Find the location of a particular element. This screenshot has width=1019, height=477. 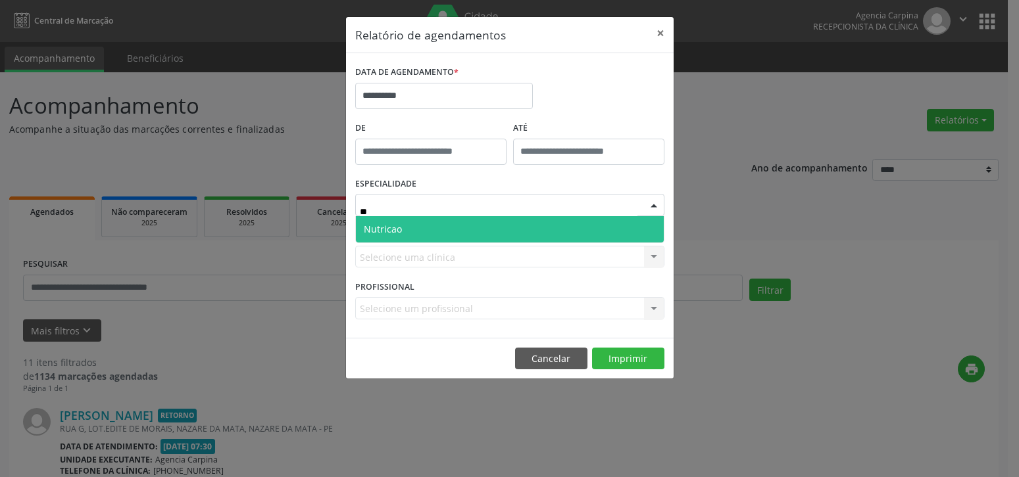

label: DATA DE AGENDAMENTO is located at coordinates (406, 72).